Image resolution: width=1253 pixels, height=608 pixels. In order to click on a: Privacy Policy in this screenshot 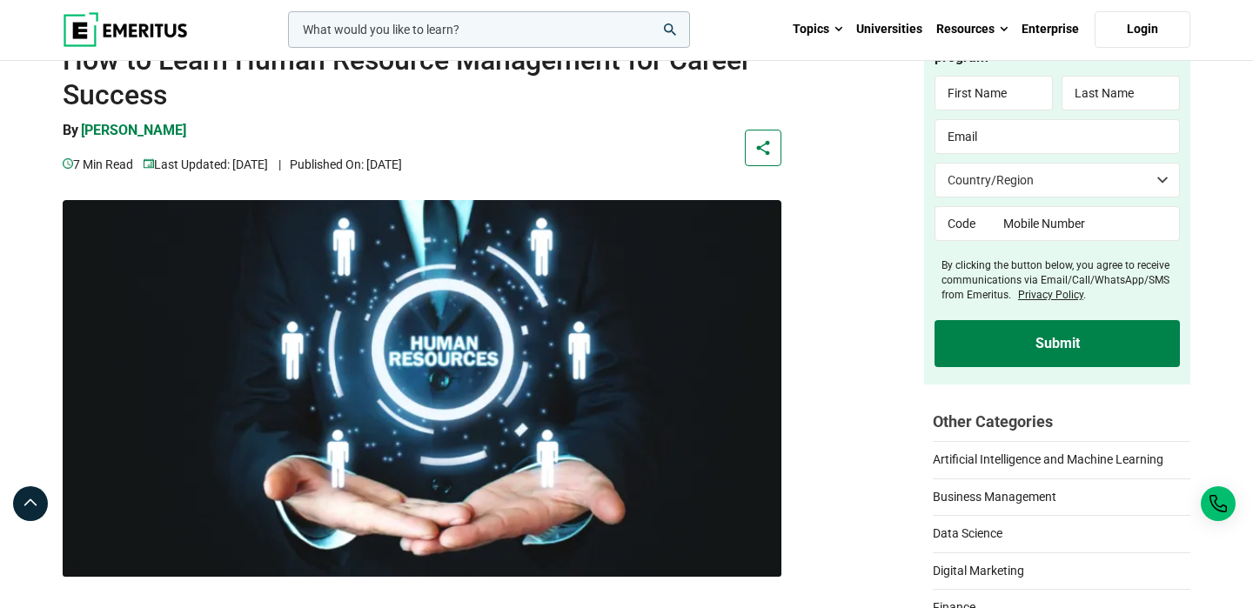, I will do `click(1050, 295)`.